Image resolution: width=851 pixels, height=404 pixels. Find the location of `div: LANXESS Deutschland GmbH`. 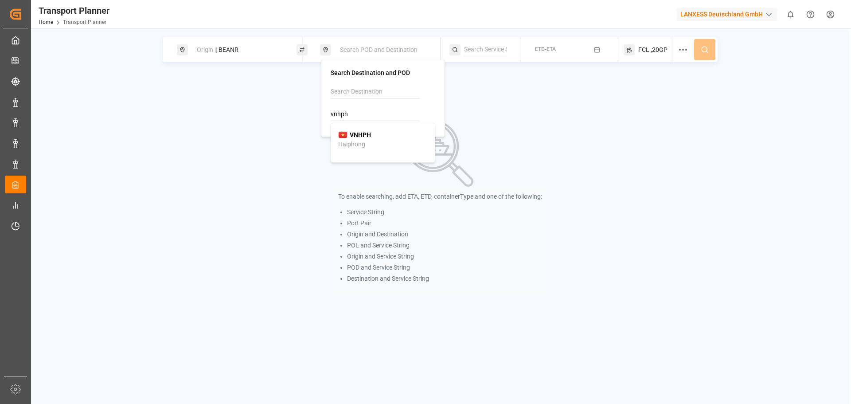

div: LANXESS Deutschland GmbH is located at coordinates (727, 14).